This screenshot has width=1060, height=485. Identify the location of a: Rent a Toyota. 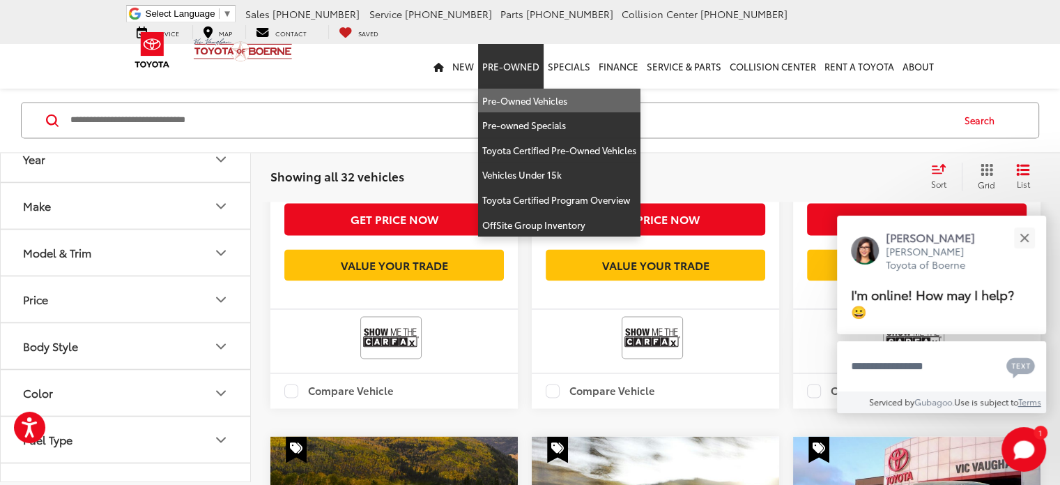
(860, 66).